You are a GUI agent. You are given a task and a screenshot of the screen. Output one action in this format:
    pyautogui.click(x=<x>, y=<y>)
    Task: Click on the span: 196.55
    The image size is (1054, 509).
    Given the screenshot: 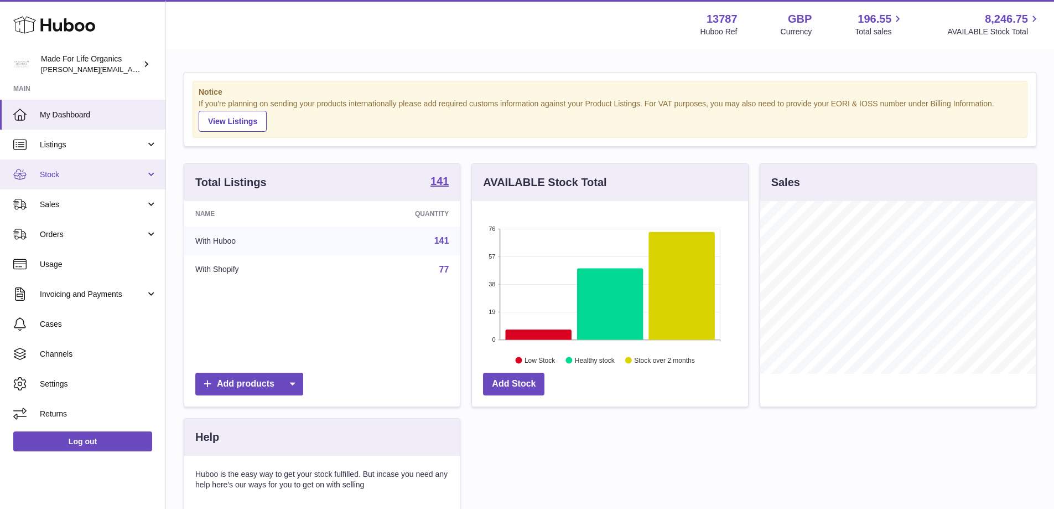 What is the action you would take?
    pyautogui.click(x=874, y=19)
    